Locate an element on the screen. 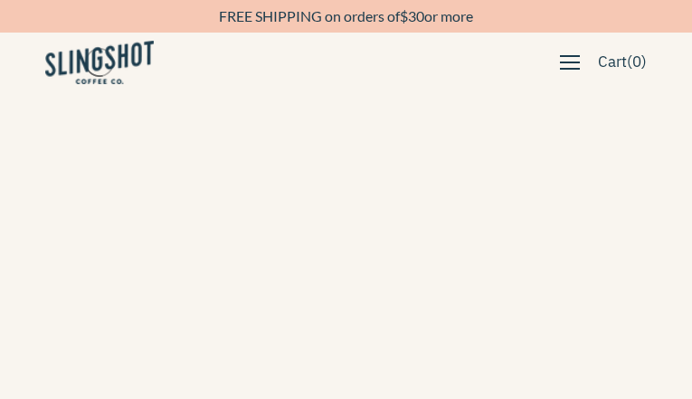 The height and width of the screenshot is (399, 692). a: Cart(0) is located at coordinates (622, 62).